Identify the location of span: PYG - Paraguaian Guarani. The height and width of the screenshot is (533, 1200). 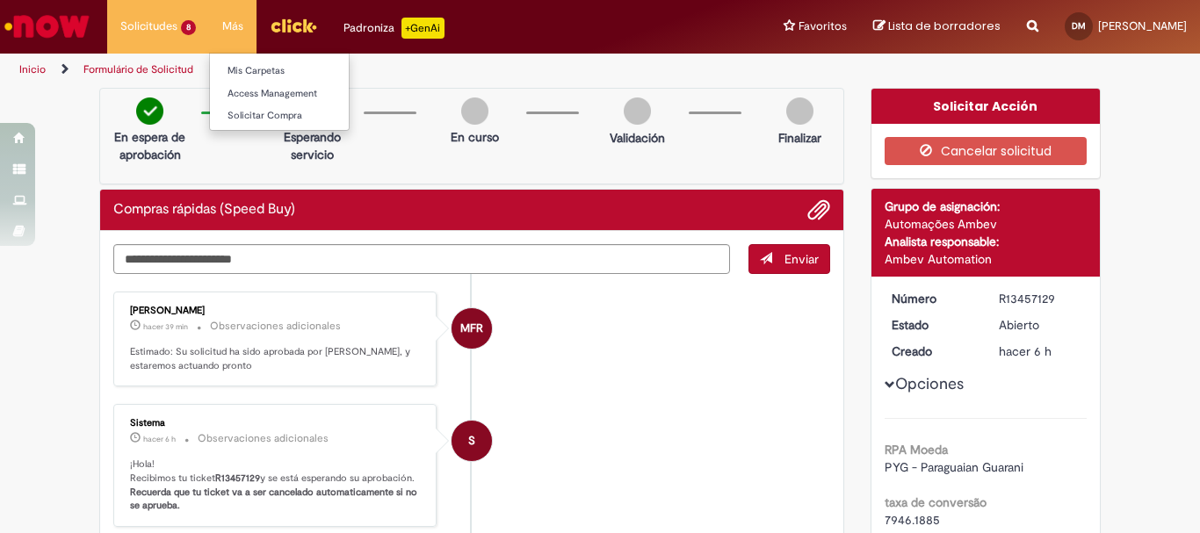
(954, 467).